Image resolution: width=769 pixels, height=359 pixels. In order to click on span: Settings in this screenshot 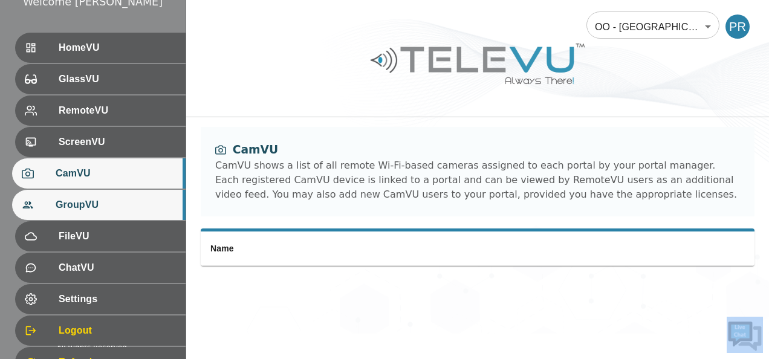, I will do `click(117, 299)`.